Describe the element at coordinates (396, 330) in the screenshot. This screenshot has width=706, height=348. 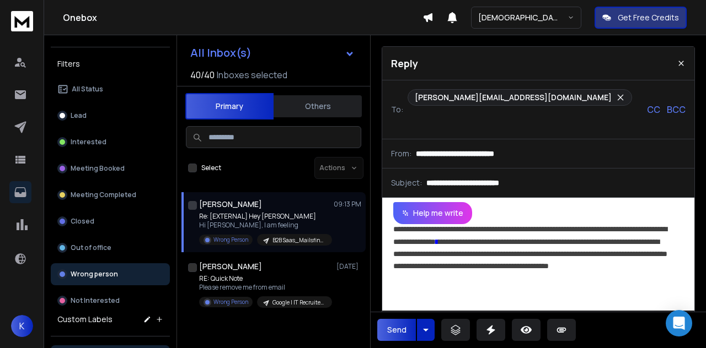
I see `button: Send` at that location.